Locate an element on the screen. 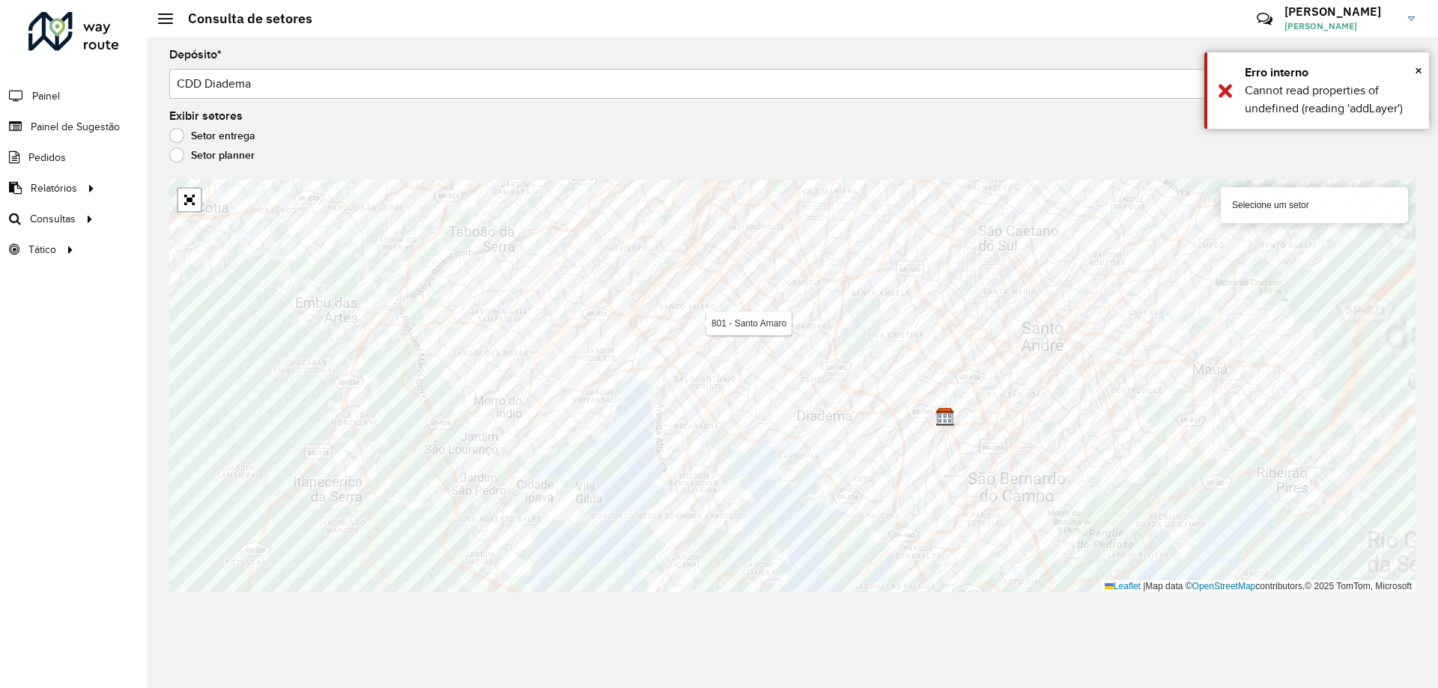 The width and height of the screenshot is (1438, 688). div: Map data © contributors,© 2025 TomTom, Microsoft is located at coordinates (1258, 586).